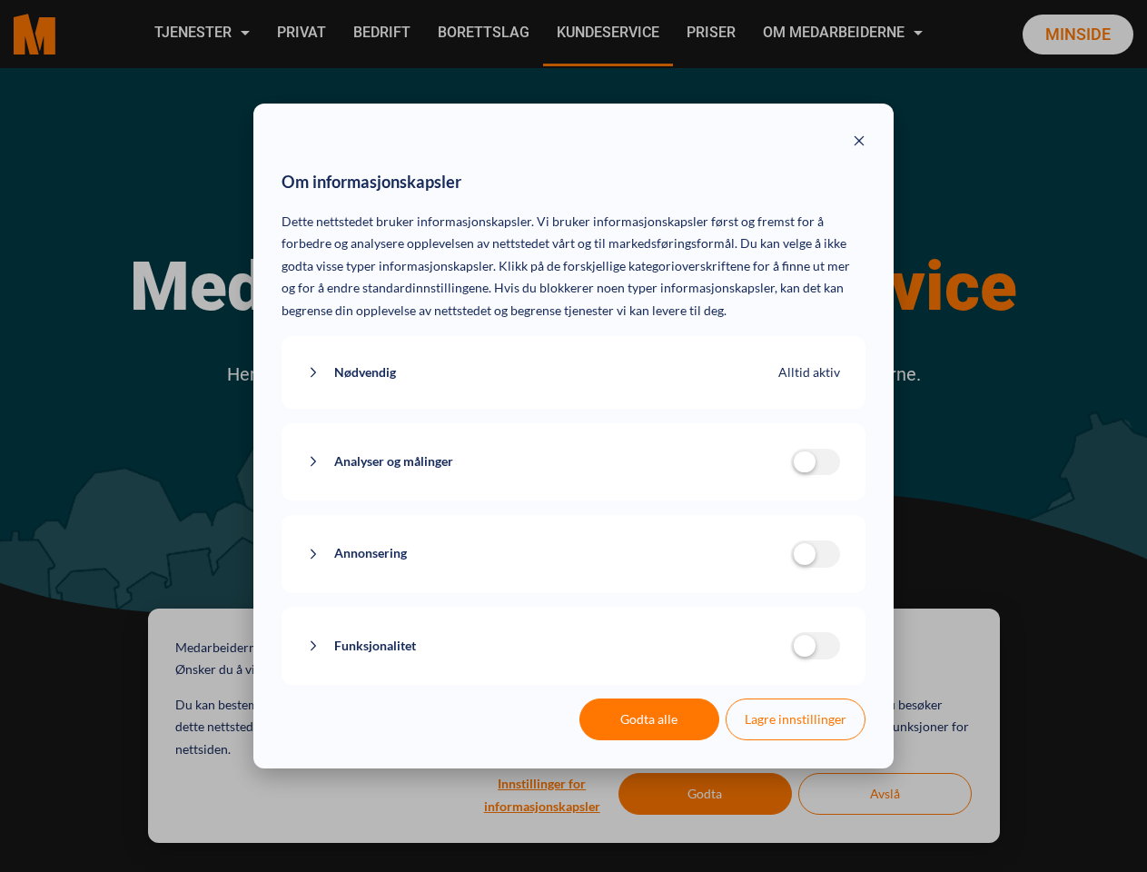 This screenshot has width=1147, height=872. What do you see at coordinates (10, 335) in the screenshot?
I see `input: Jeg samtykker til Medarbeiderne AS sine vilkår for personvern og tjenester.` at bounding box center [10, 335].